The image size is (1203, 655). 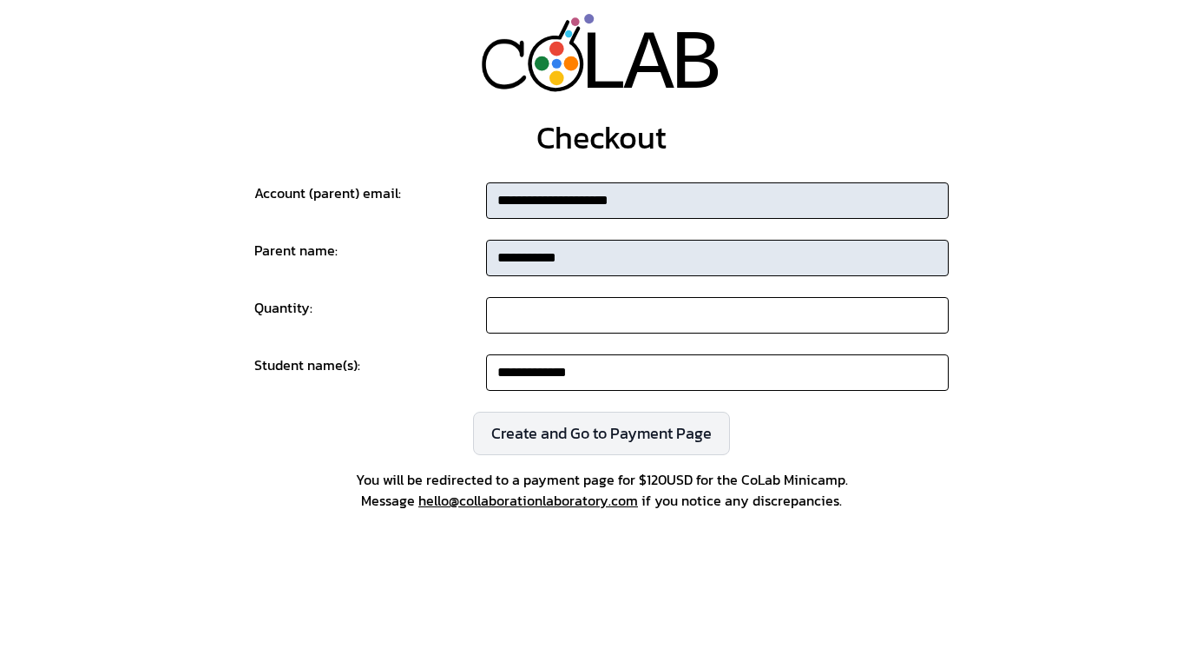 What do you see at coordinates (602, 137) in the screenshot?
I see `div: Checkout` at bounding box center [602, 137].